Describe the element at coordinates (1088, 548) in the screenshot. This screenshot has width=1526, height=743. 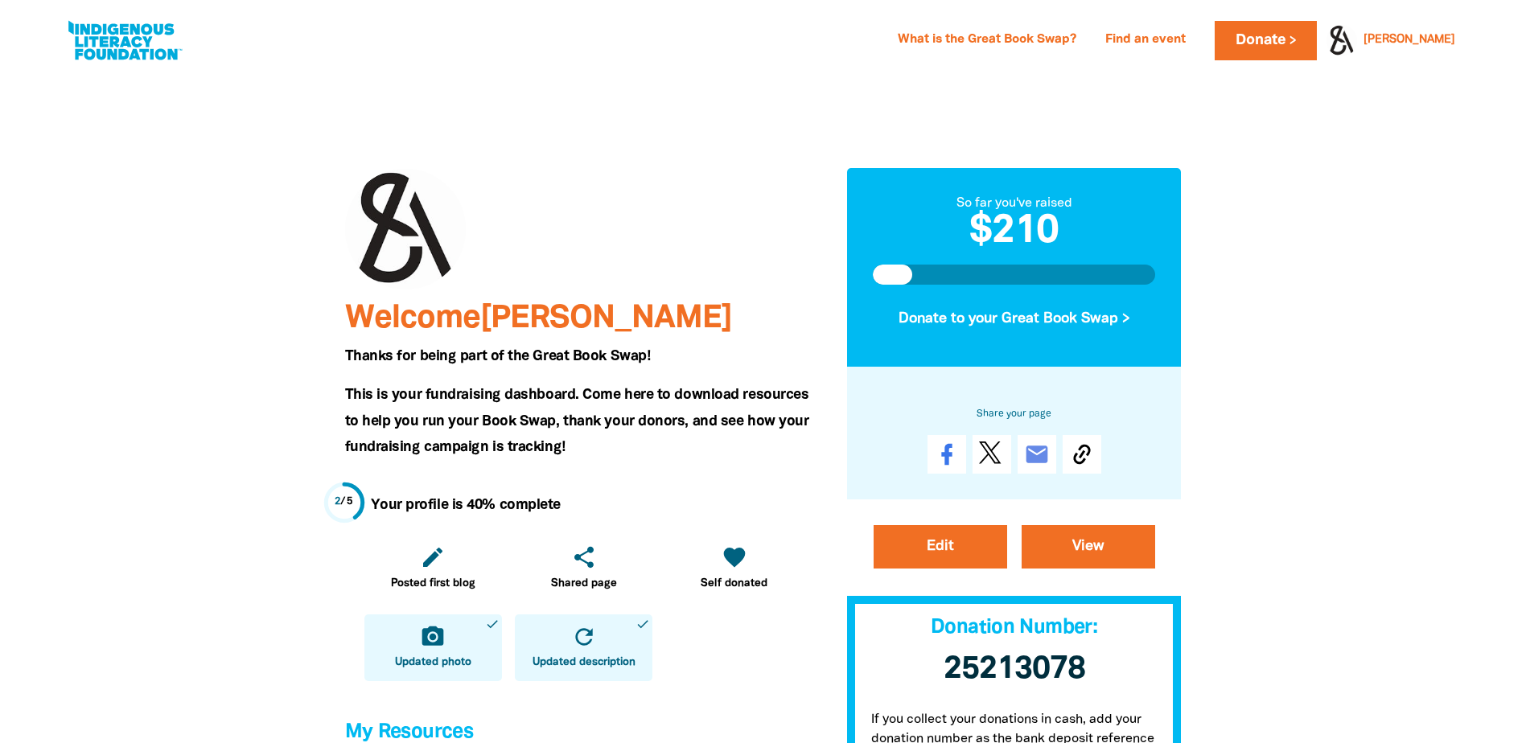
I see `a: View` at that location.